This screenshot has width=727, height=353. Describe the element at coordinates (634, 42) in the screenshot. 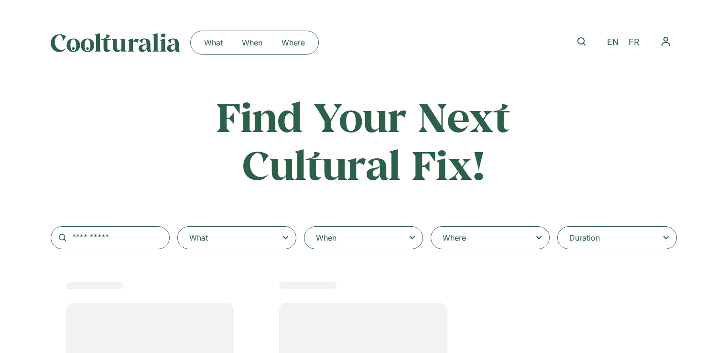

I see `span: FR` at that location.